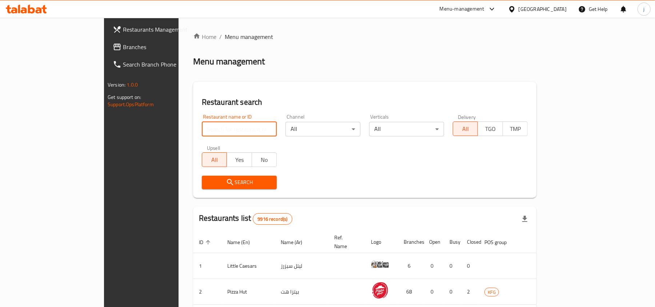 Image resolution: width=655 pixels, height=307 pixels. What do you see at coordinates (410, 292) in the screenshot?
I see `td: 68` at bounding box center [410, 292].